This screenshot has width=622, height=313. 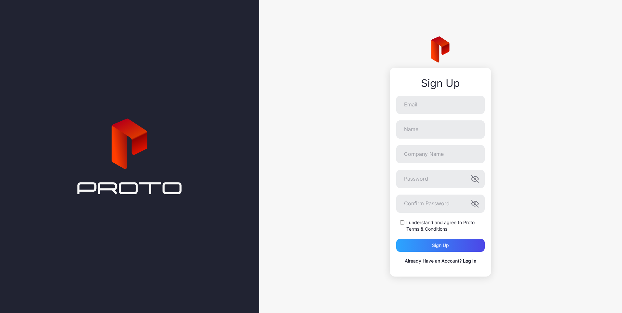 What do you see at coordinates (469, 261) in the screenshot?
I see `a: Log In` at bounding box center [469, 261].